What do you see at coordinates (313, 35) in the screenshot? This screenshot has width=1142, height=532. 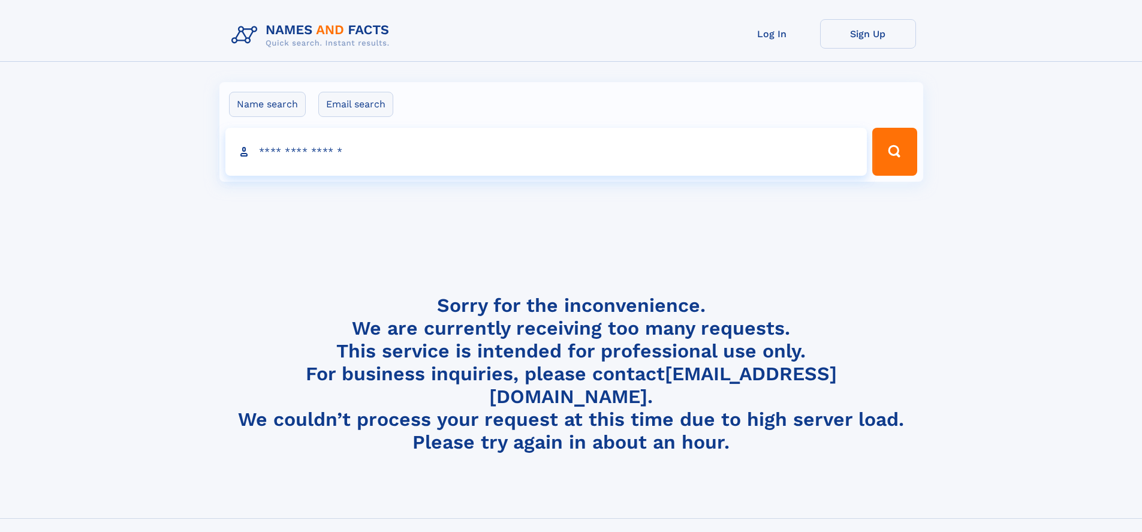 I see `img: Logo Names and Facts` at bounding box center [313, 35].